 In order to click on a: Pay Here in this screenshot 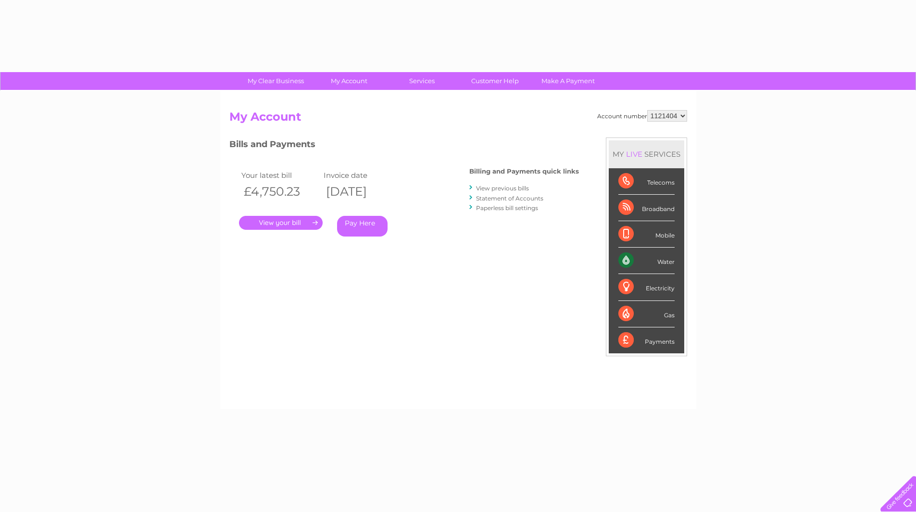, I will do `click(362, 226)`.